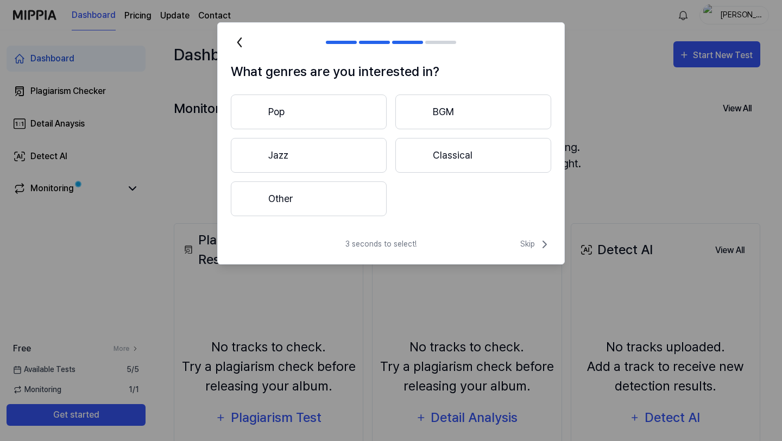 The width and height of the screenshot is (782, 441). What do you see at coordinates (391, 72) in the screenshot?
I see `h1: What genres are you interested in?` at bounding box center [391, 72].